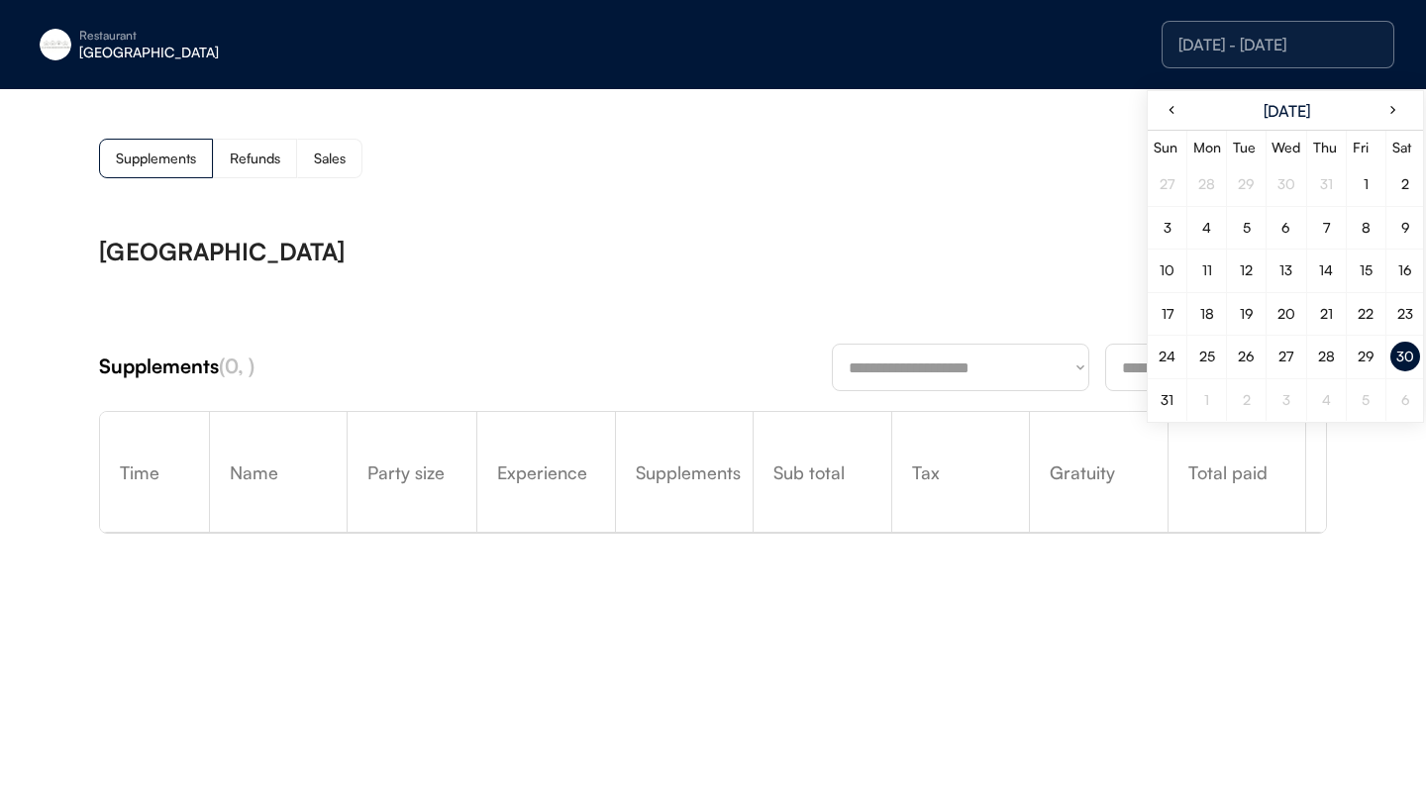  Describe the element at coordinates (1405, 148) in the screenshot. I see `div: Sat` at that location.